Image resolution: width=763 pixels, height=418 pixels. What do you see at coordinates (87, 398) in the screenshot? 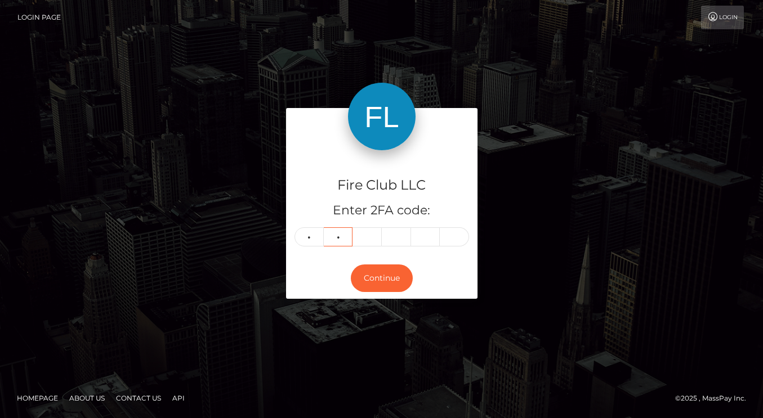
I see `a: About Us` at bounding box center [87, 398].